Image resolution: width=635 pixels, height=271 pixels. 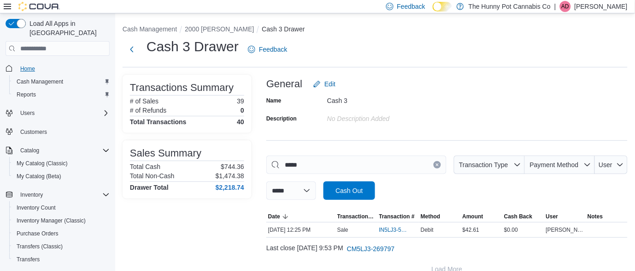 What do you see at coordinates (325, 84) in the screenshot?
I see `button: Edit` at bounding box center [325, 84].